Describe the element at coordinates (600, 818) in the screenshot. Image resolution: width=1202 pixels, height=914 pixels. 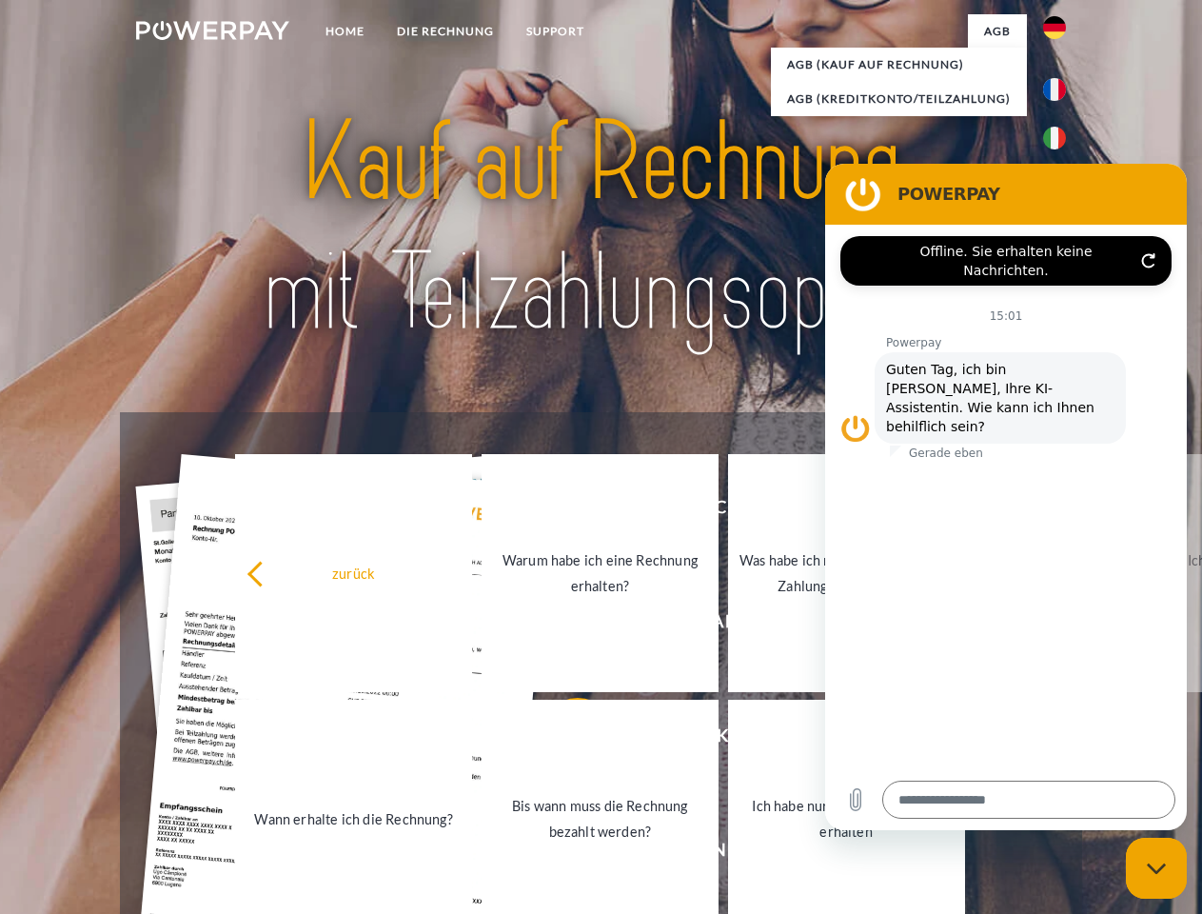
I see `div: Bis wann muss die Rechnung bezahlt werden?` at that location.